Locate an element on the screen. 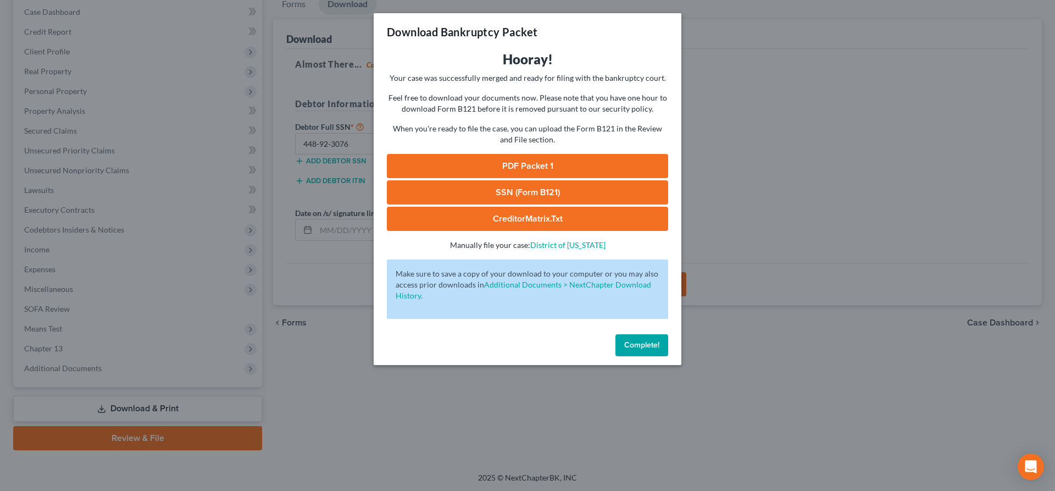 This screenshot has width=1055, height=491. span: Complete! is located at coordinates (642, 345).